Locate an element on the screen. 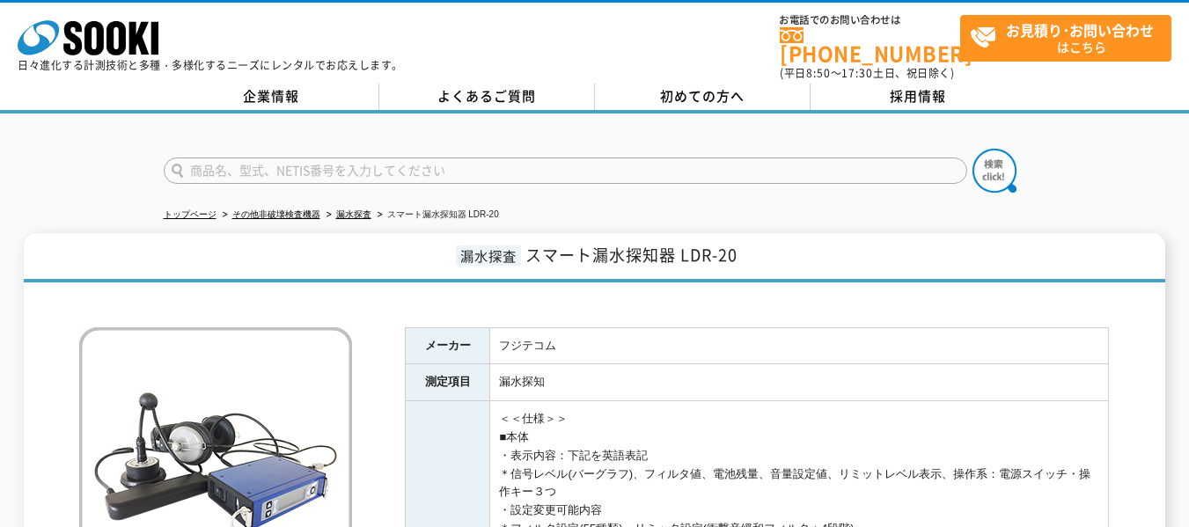 This screenshot has width=1189, height=527. a: 採用情報 is located at coordinates (918, 97).